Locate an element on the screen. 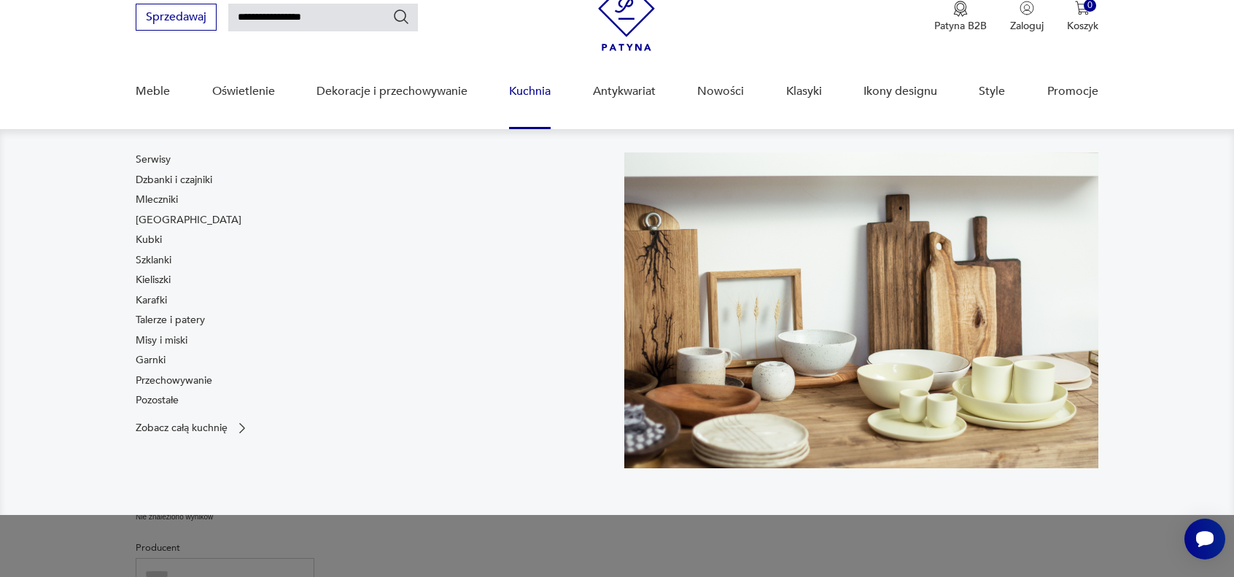  p: Zobacz całą kuchnię is located at coordinates (182, 428).